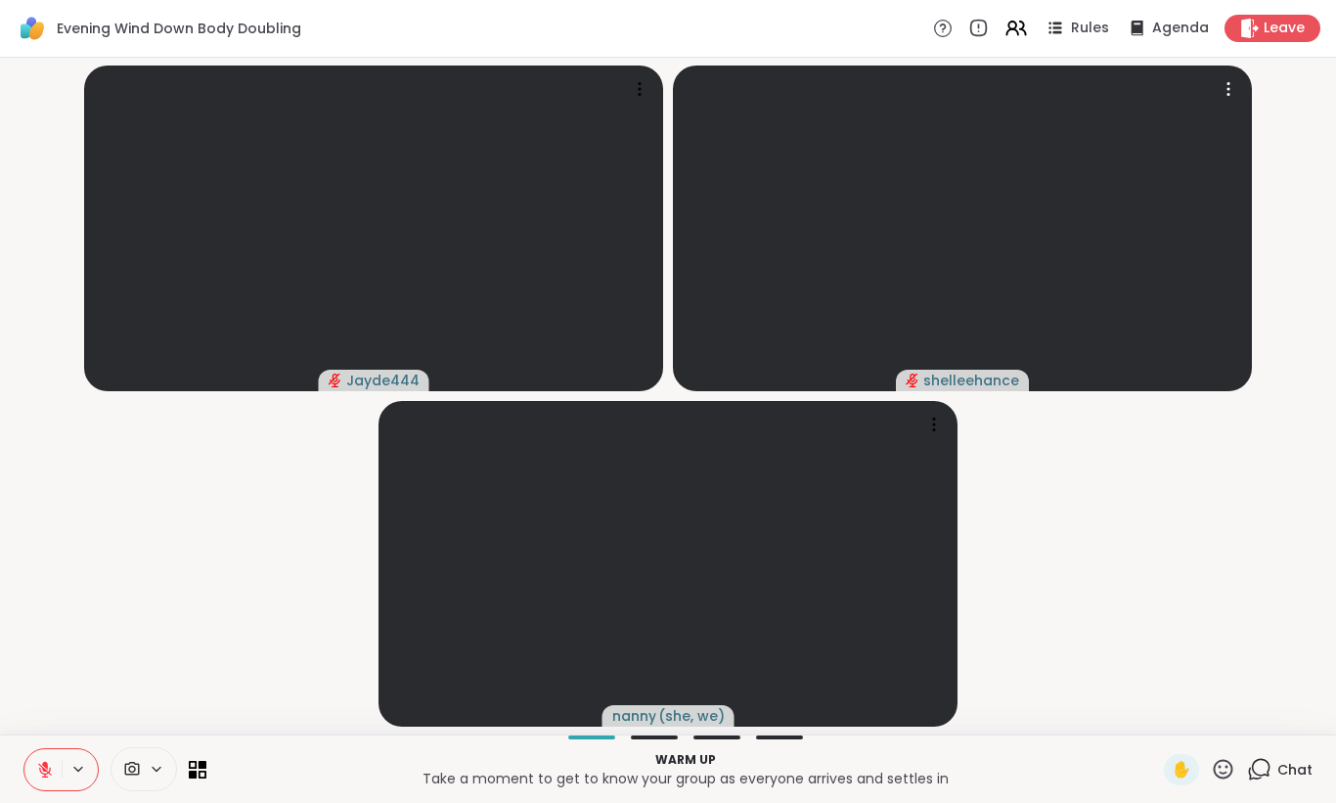  What do you see at coordinates (1284, 28) in the screenshot?
I see `span: Leave` at bounding box center [1284, 28].